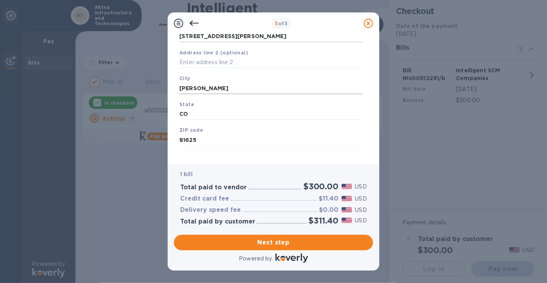 This screenshot has width=547, height=283. What do you see at coordinates (185, 78) in the screenshot?
I see `b: City` at bounding box center [185, 78].